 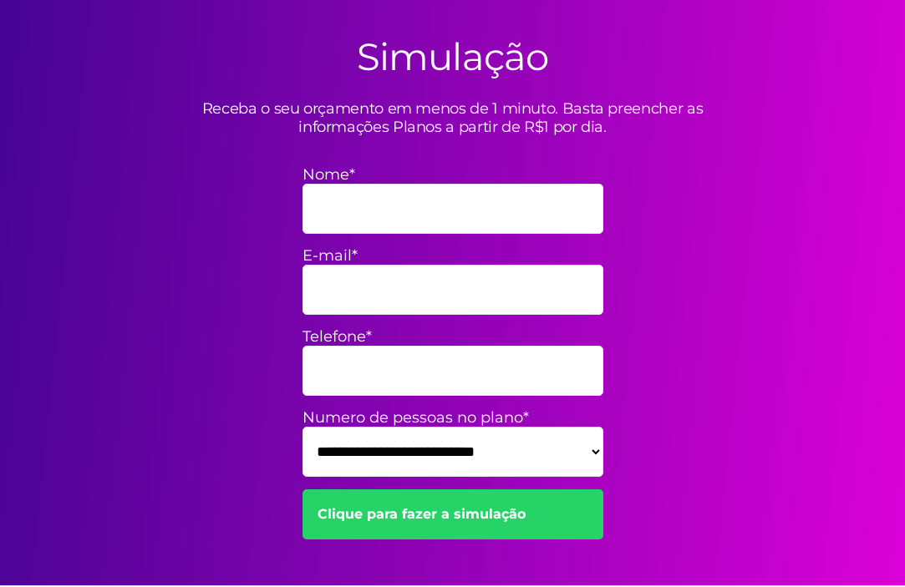 What do you see at coordinates (453, 418) in the screenshot?
I see `label: Numero de pessoas no plano*` at bounding box center [453, 418].